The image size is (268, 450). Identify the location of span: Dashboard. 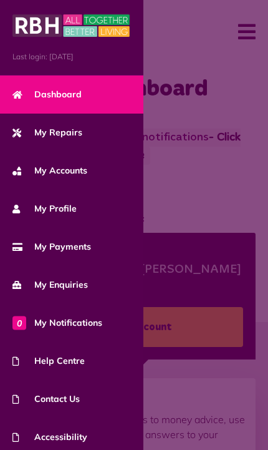
(47, 94).